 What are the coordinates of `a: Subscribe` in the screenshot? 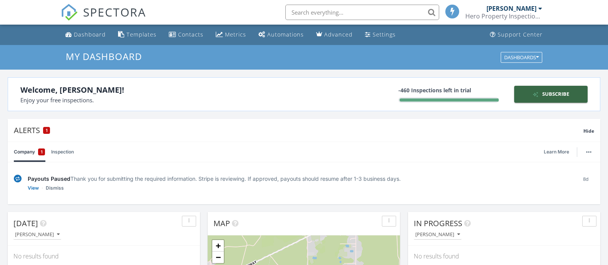 It's located at (550, 94).